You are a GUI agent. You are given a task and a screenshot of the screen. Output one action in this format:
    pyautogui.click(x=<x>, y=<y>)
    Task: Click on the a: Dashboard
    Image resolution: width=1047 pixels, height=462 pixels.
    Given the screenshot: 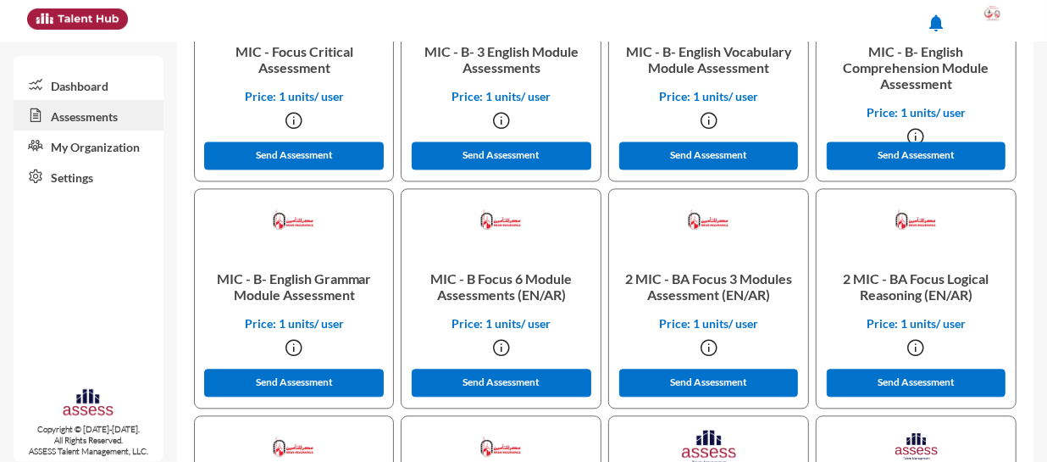 What is the action you would take?
    pyautogui.click(x=88, y=85)
    